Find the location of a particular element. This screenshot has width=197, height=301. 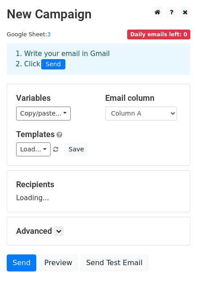

h5: Recipients is located at coordinates (99, 185).